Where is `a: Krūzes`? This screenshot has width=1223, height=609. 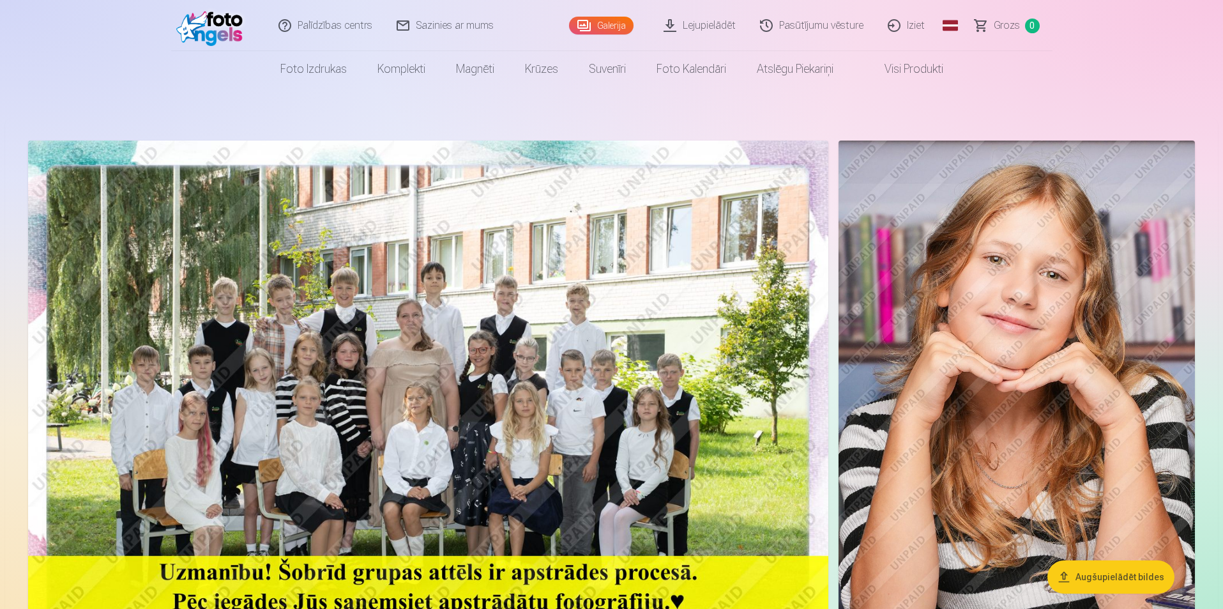 a: Krūzes is located at coordinates (542, 69).